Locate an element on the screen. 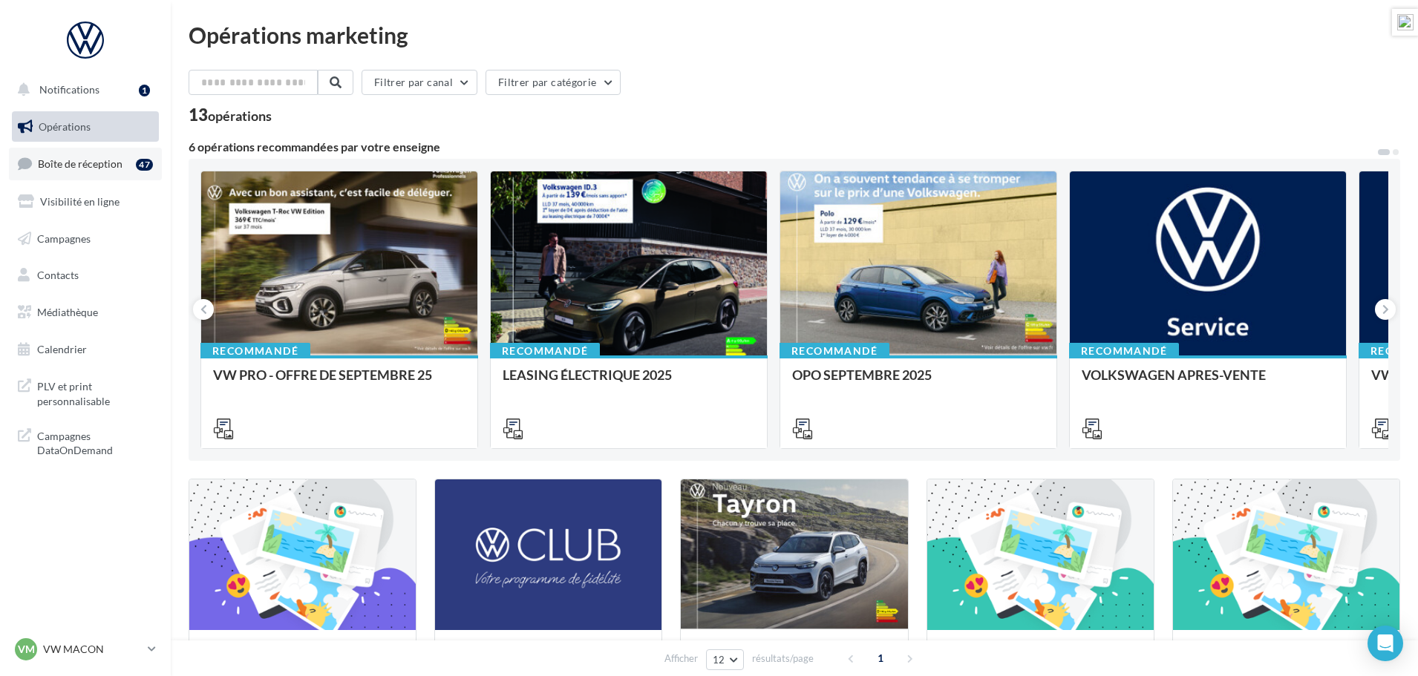 The height and width of the screenshot is (676, 1418). a: PLV et print personnalisable is located at coordinates (85, 392).